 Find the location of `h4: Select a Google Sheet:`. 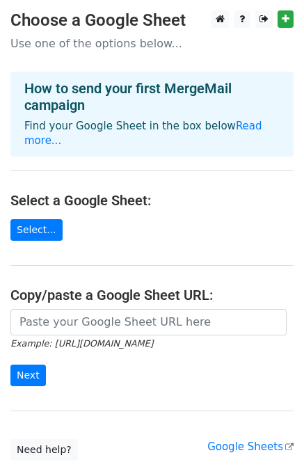

h4: Select a Google Sheet: is located at coordinates (152, 201).